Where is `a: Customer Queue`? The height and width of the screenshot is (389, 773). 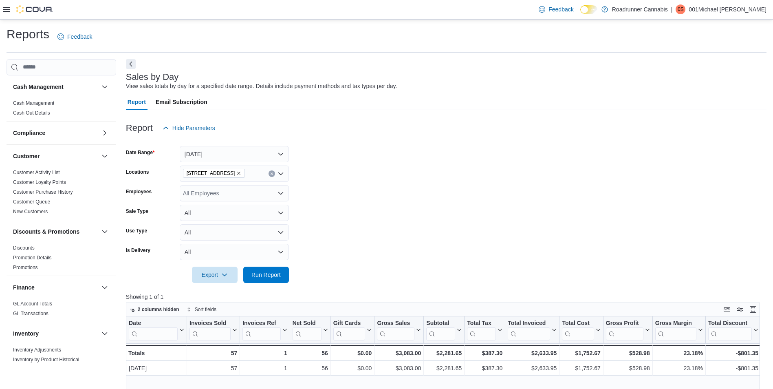 a: Customer Queue is located at coordinates (31, 202).